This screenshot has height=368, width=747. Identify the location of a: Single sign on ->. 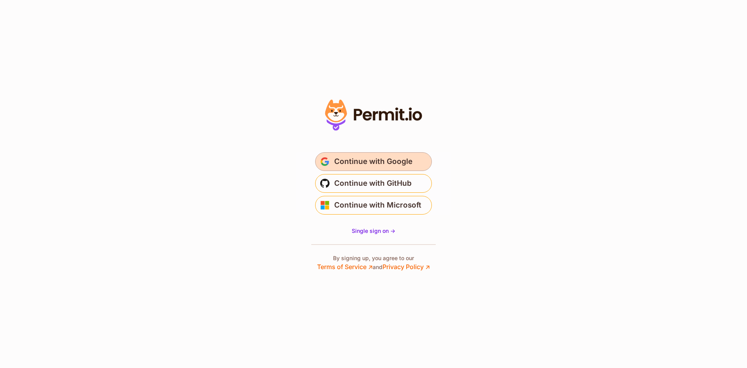
(374, 231).